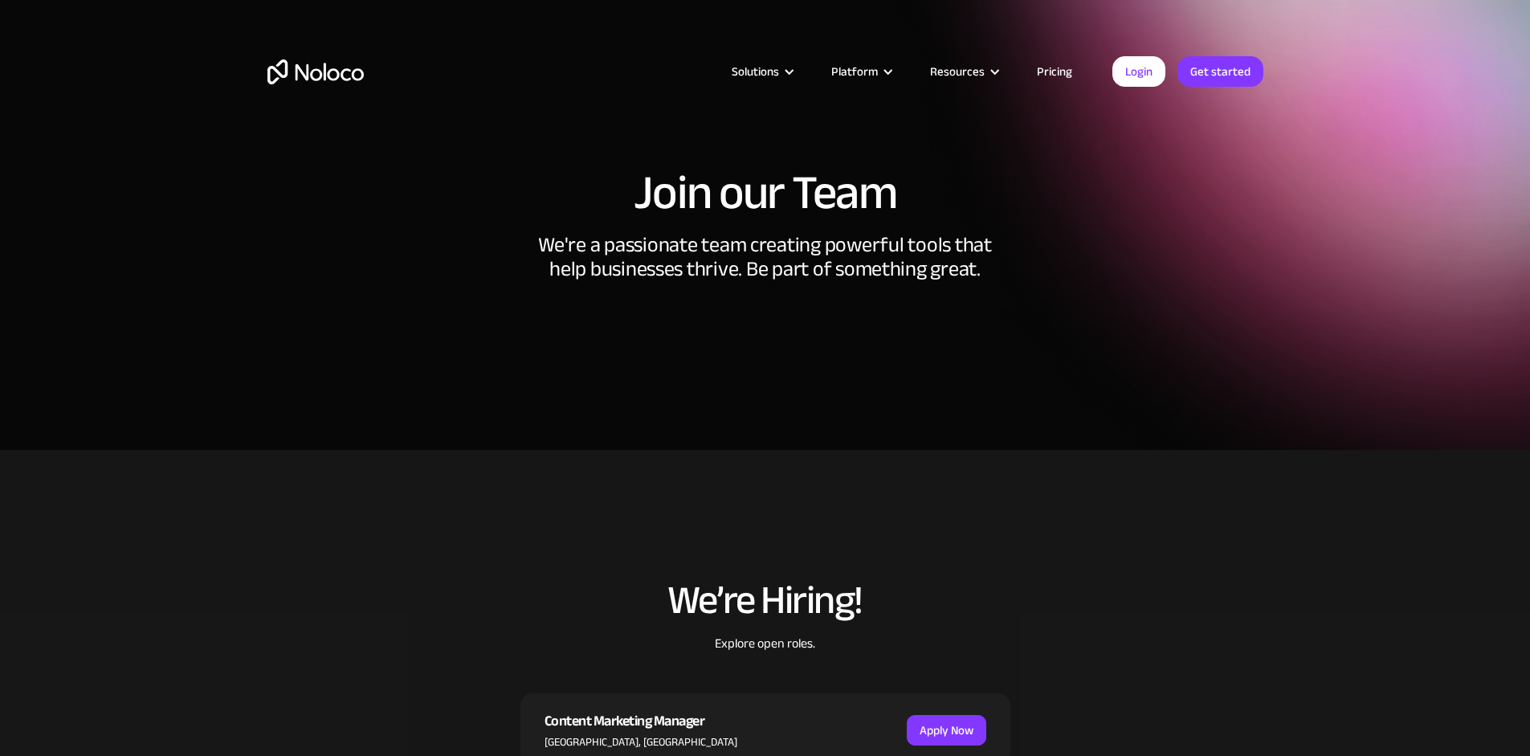  I want to click on a: Get started, so click(1220, 71).